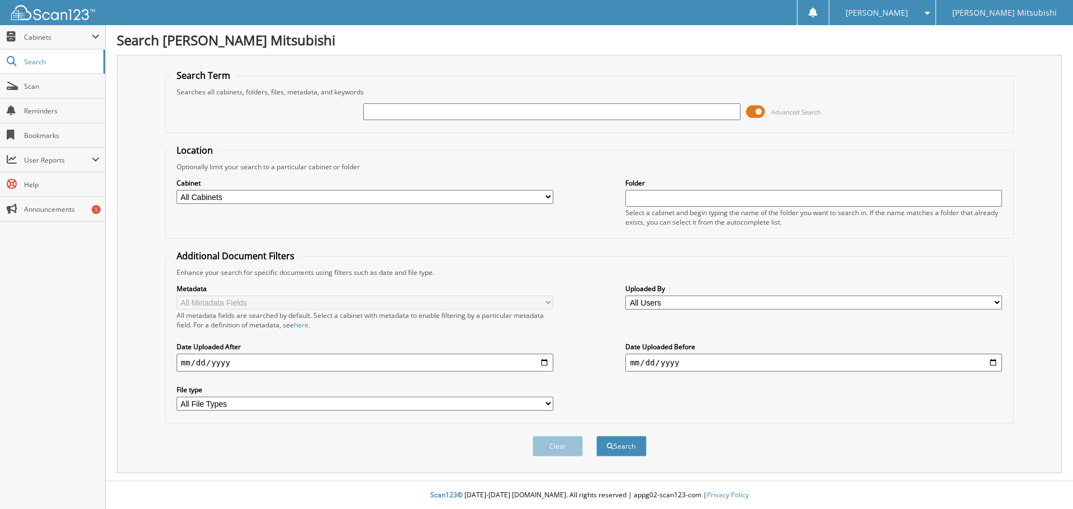  I want to click on legend: Location, so click(195, 150).